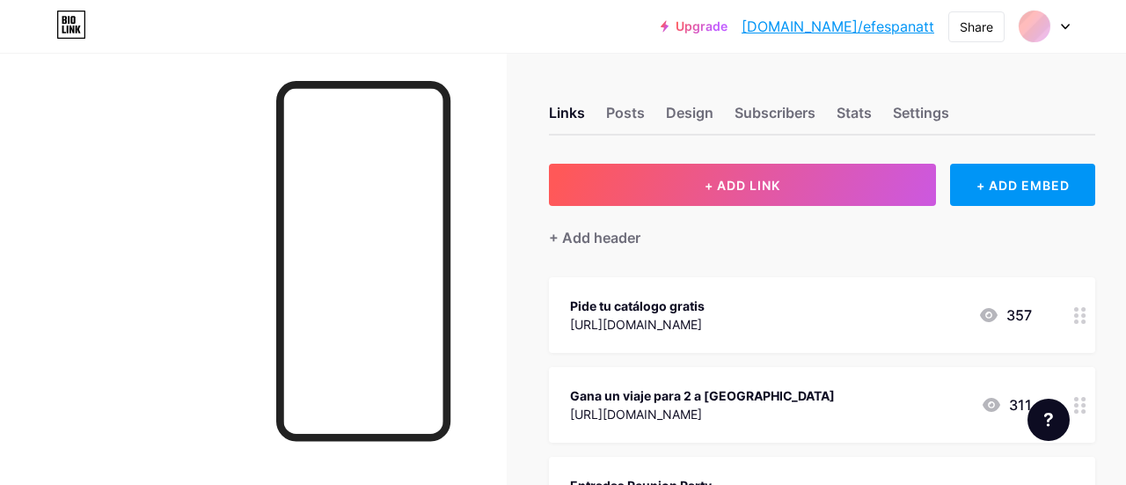  What do you see at coordinates (742, 185) in the screenshot?
I see `span: + ADD LINK` at bounding box center [742, 185].